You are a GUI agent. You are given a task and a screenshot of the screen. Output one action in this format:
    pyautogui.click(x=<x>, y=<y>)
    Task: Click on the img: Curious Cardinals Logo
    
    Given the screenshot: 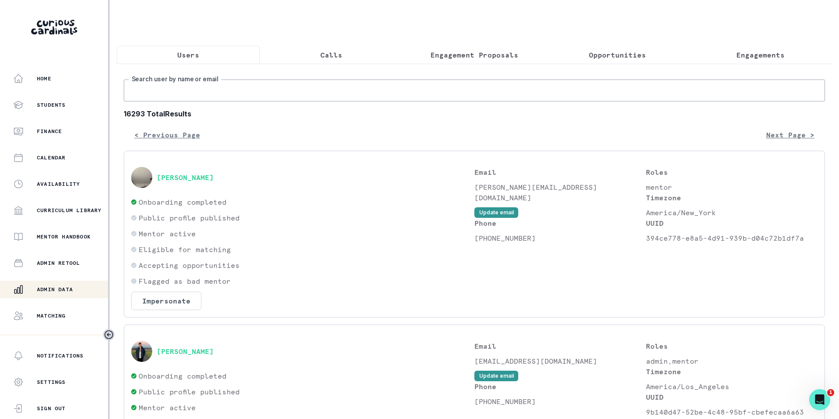 What is the action you would take?
    pyautogui.click(x=54, y=27)
    